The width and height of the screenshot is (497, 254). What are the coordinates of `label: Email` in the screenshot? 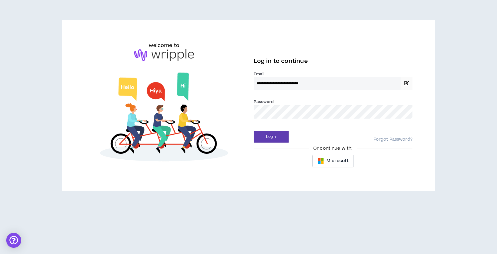 It's located at (333, 74).